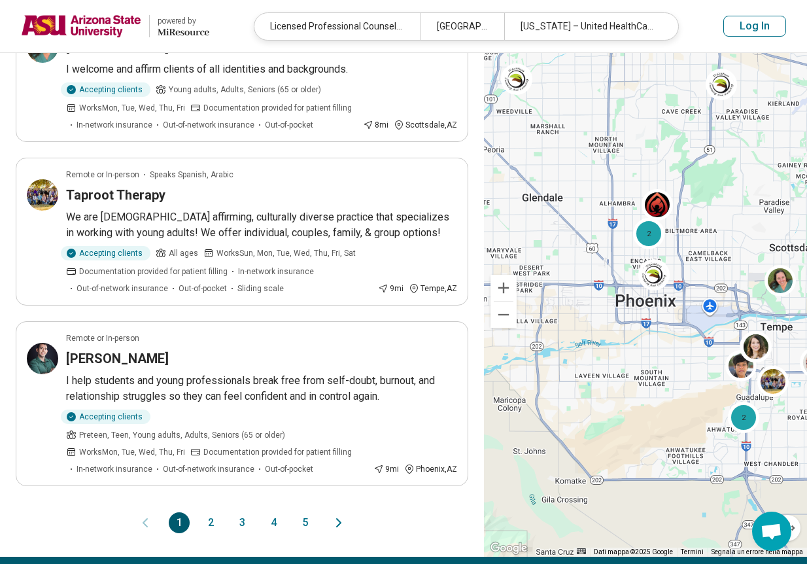 The width and height of the screenshot is (807, 564). Describe the element at coordinates (262, 69) in the screenshot. I see `p: I welcome and affirm clients of all identities and backgrounds.` at that location.